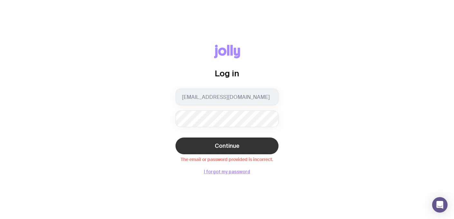  What do you see at coordinates (440, 205) in the screenshot?
I see `div: Open Intercom Messenger` at bounding box center [440, 205].